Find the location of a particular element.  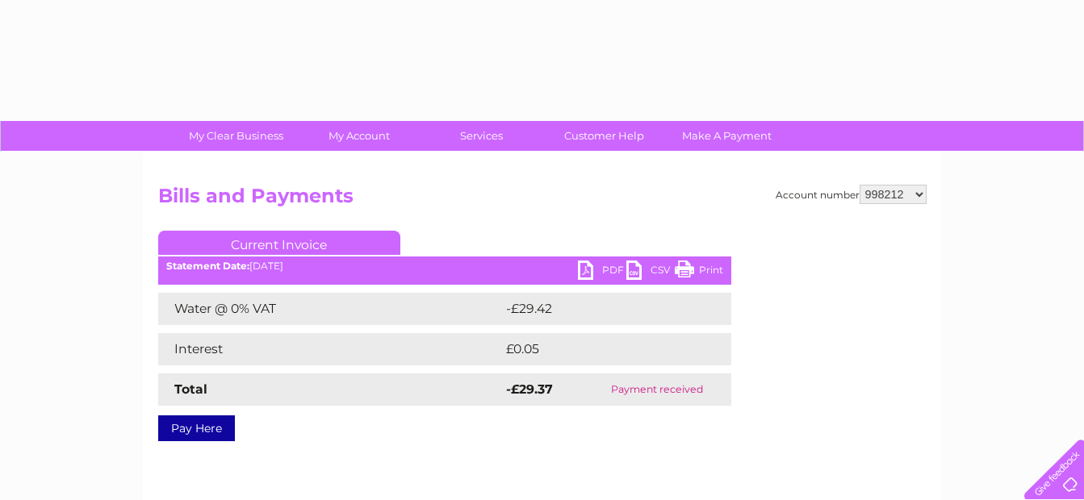

b: Statement Date: is located at coordinates (207, 266).